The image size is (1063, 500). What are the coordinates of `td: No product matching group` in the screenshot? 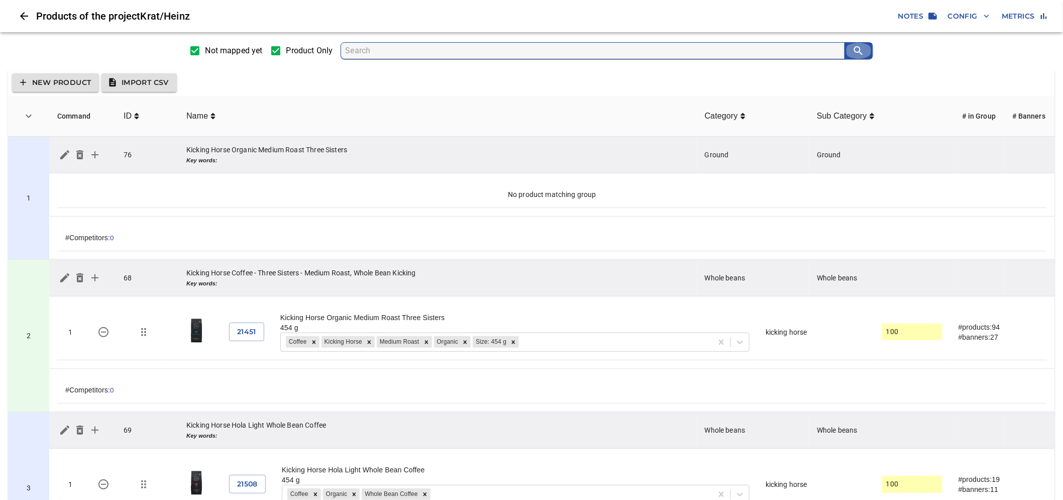 It's located at (552, 194).